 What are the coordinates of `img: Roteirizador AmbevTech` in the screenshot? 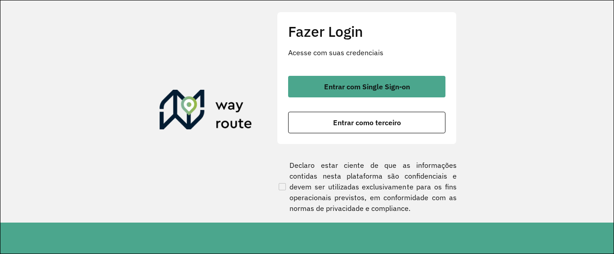 It's located at (206, 111).